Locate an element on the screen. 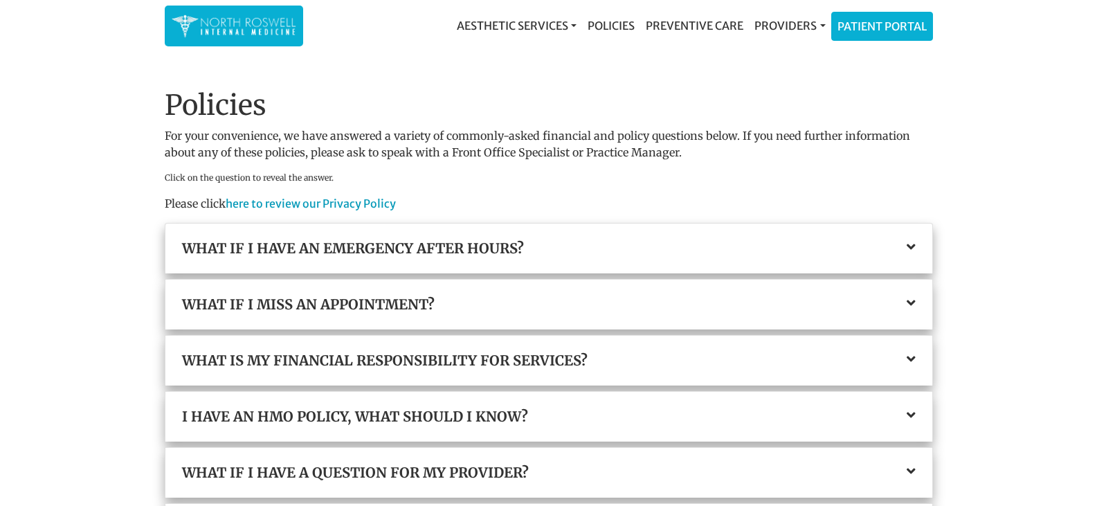 The image size is (1097, 506). a: I have an HMO policy, what should I know? is located at coordinates (549, 416).